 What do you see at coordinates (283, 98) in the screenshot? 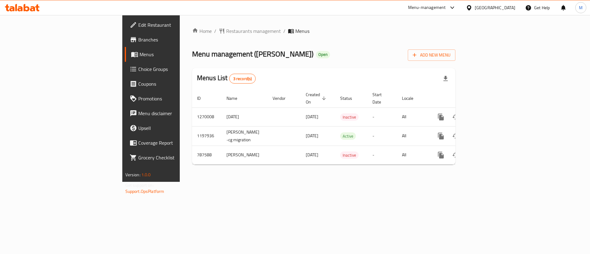
I see `span: Vendor` at bounding box center [283, 98].